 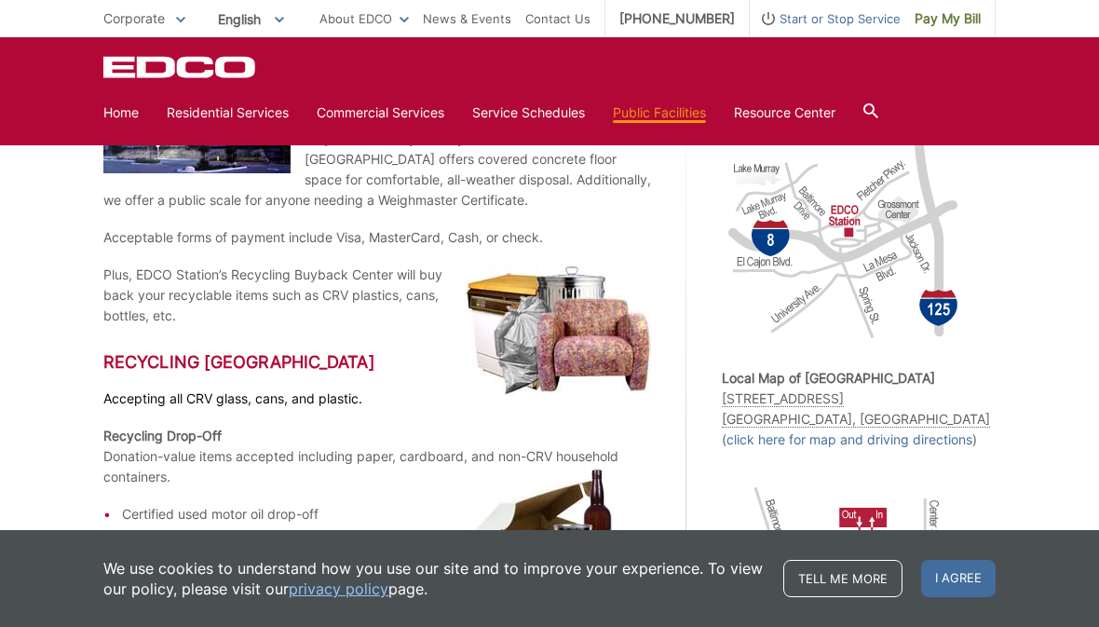 I want to click on a: click here for map and driving directions, so click(x=849, y=440).